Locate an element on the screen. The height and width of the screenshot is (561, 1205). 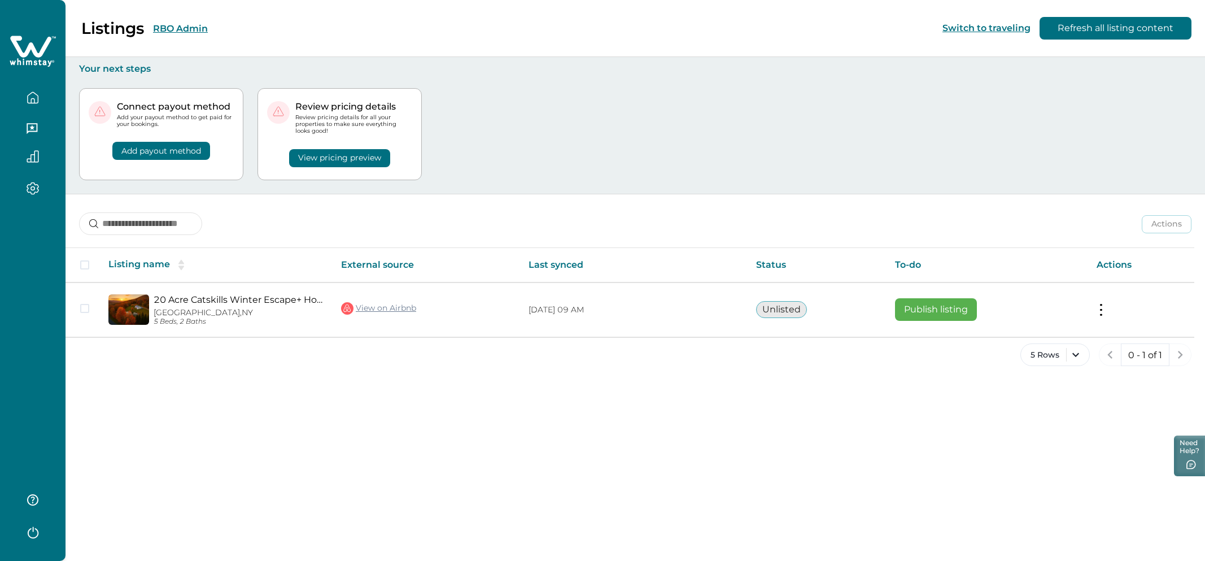
button: View pricing preview is located at coordinates (339, 158).